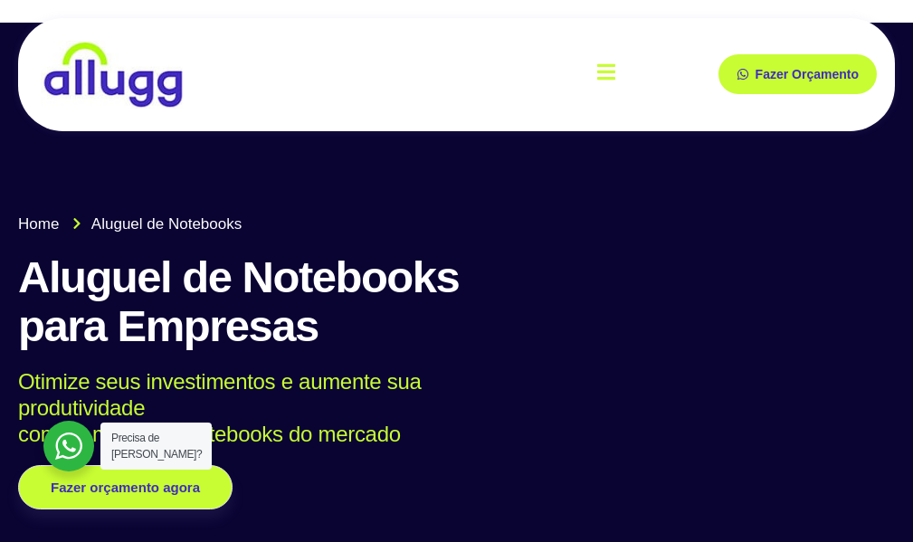 The height and width of the screenshot is (542, 913). What do you see at coordinates (38, 224) in the screenshot?
I see `span: Home` at bounding box center [38, 224].